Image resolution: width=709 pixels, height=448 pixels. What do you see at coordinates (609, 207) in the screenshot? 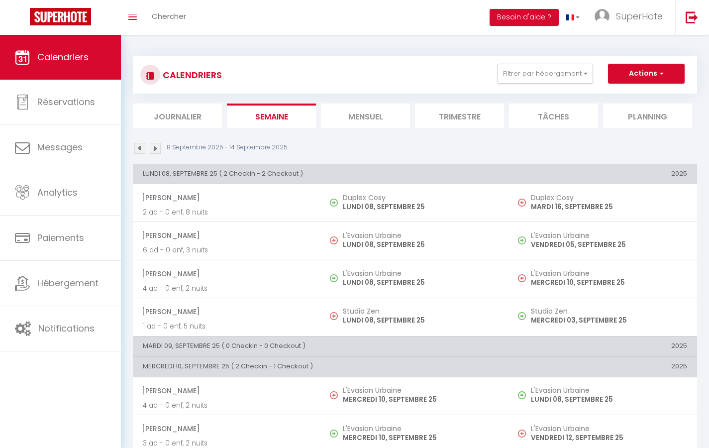
I see `p: MARDI 16, SEPTEMBRE 25` at bounding box center [609, 207].